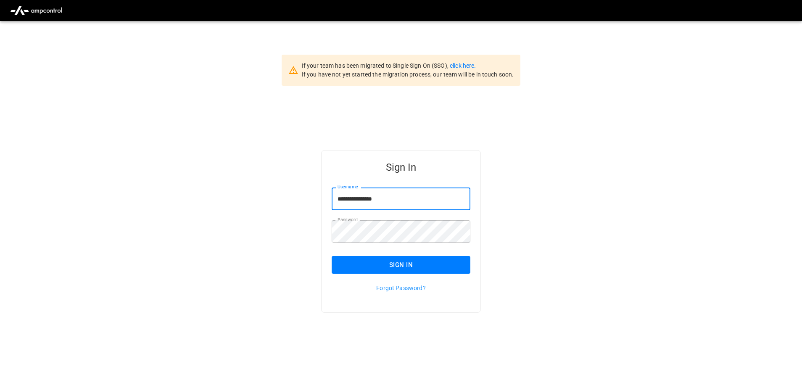 The width and height of the screenshot is (802, 383). Describe the element at coordinates (408, 74) in the screenshot. I see `span: If you have not yet started the migration process, our team will be in touch soon.` at that location.